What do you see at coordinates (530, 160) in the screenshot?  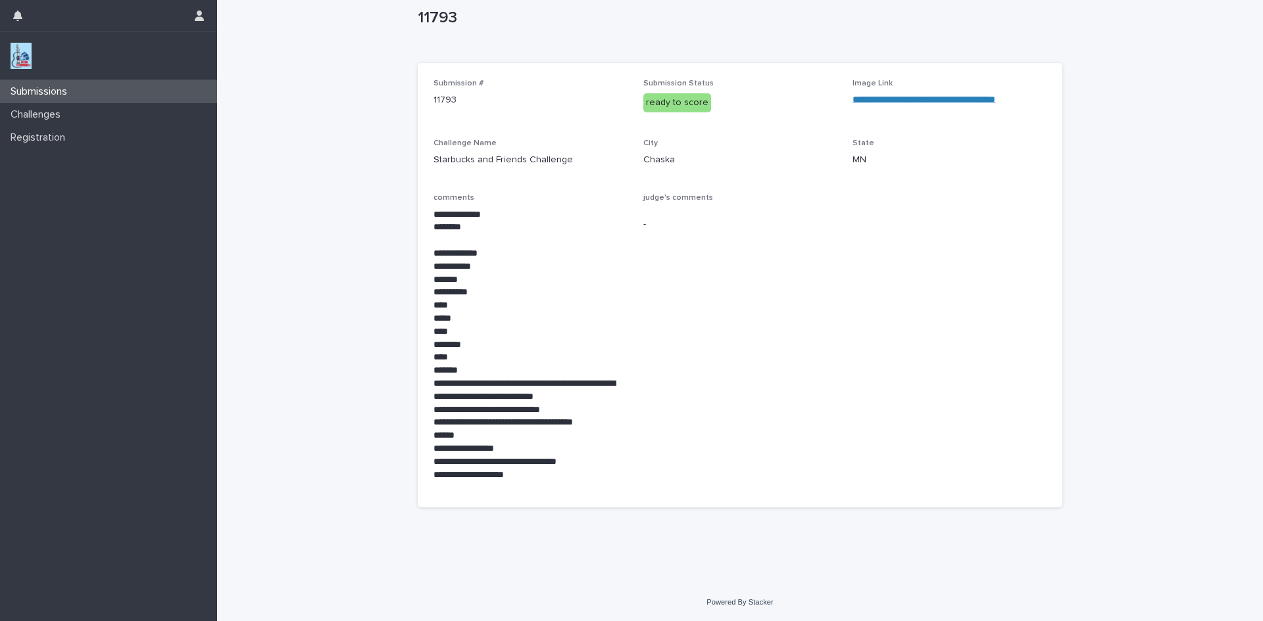 I see `p: Starbucks and Friends Challenge` at bounding box center [530, 160].